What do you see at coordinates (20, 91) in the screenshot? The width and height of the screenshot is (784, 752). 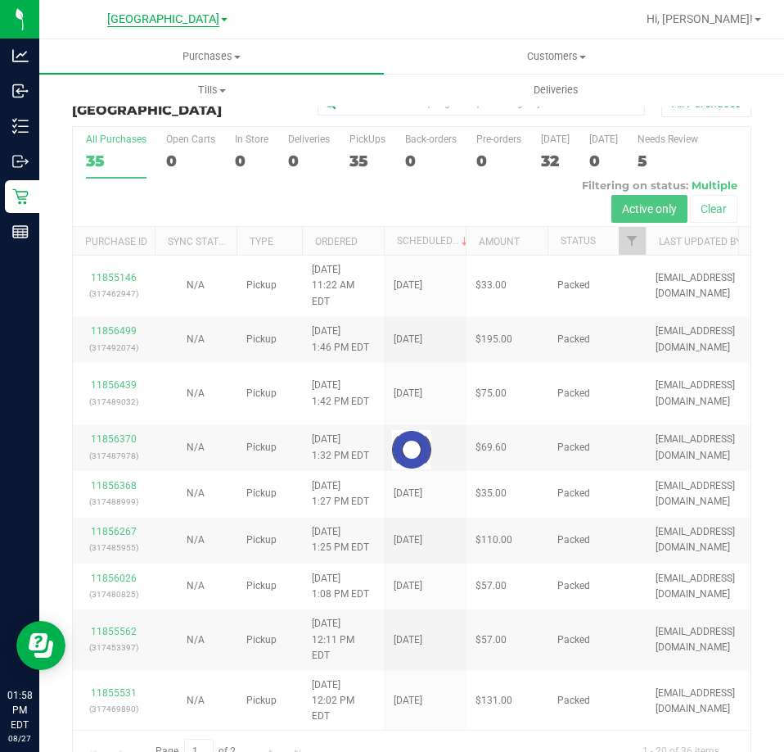 I see `inline-svg: Inbound` at bounding box center [20, 91].